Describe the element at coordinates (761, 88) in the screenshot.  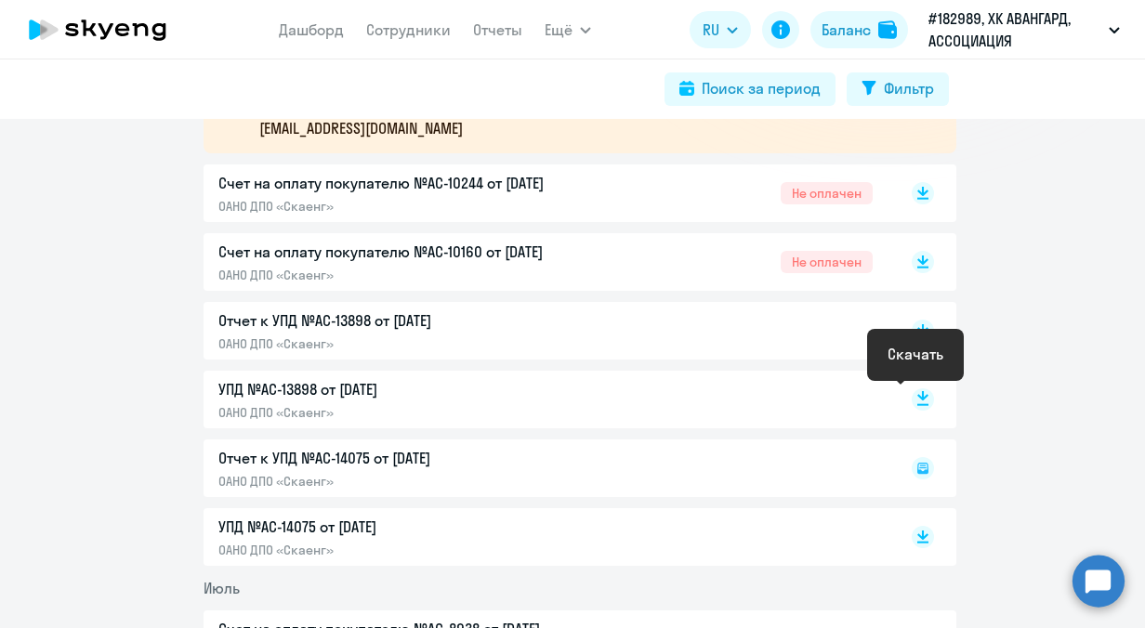
I see `div: Поиск за период` at that location.